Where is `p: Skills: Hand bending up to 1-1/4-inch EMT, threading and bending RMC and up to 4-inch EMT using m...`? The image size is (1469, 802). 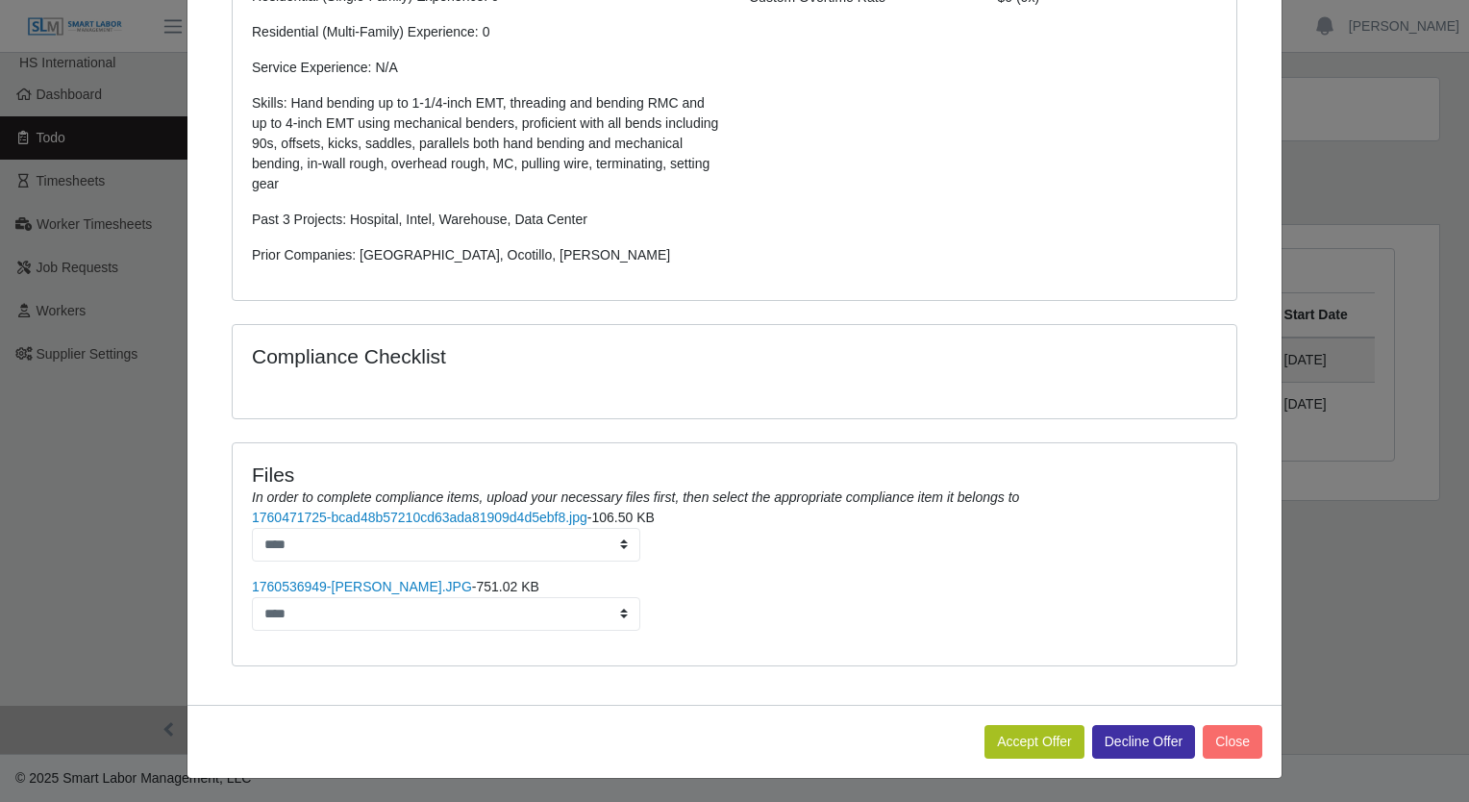 p: Skills: Hand bending up to 1-1/4-inch EMT, threading and bending RMC and up to 4-inch EMT using m... is located at coordinates (485, 143).